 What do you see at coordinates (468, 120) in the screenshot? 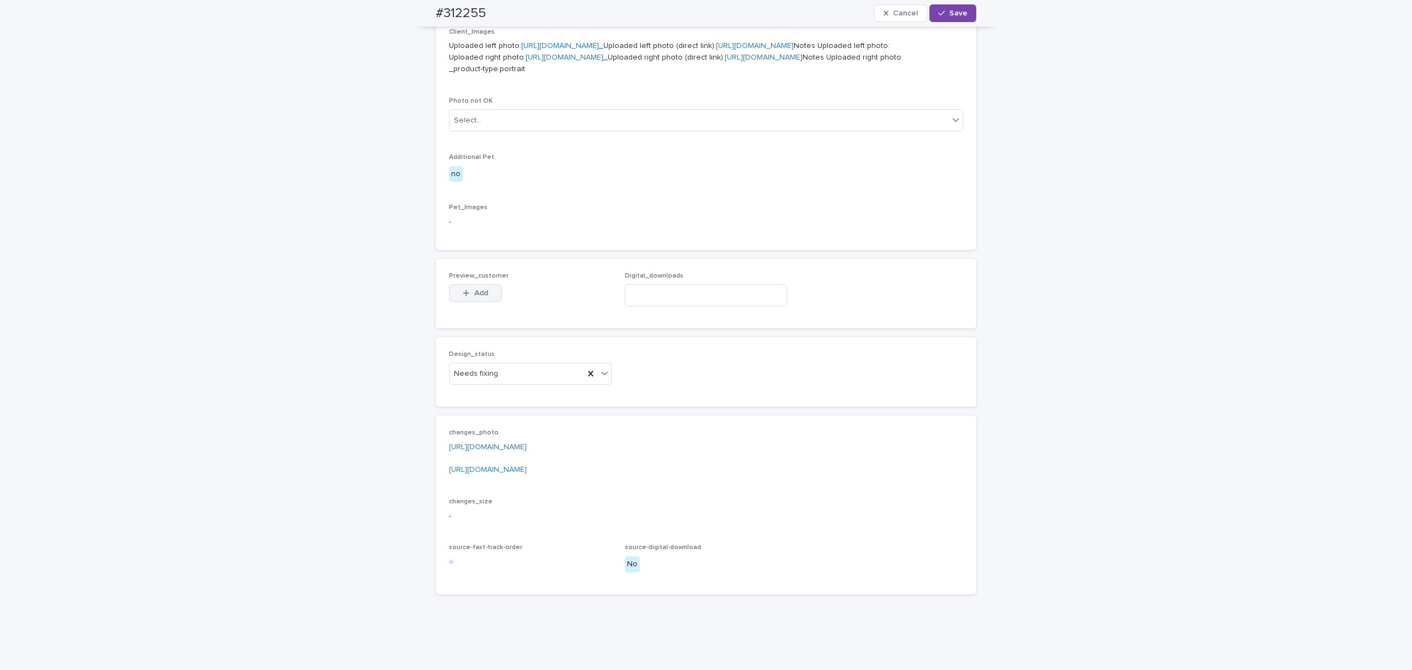
I see `div: Select...` at bounding box center [468, 120].